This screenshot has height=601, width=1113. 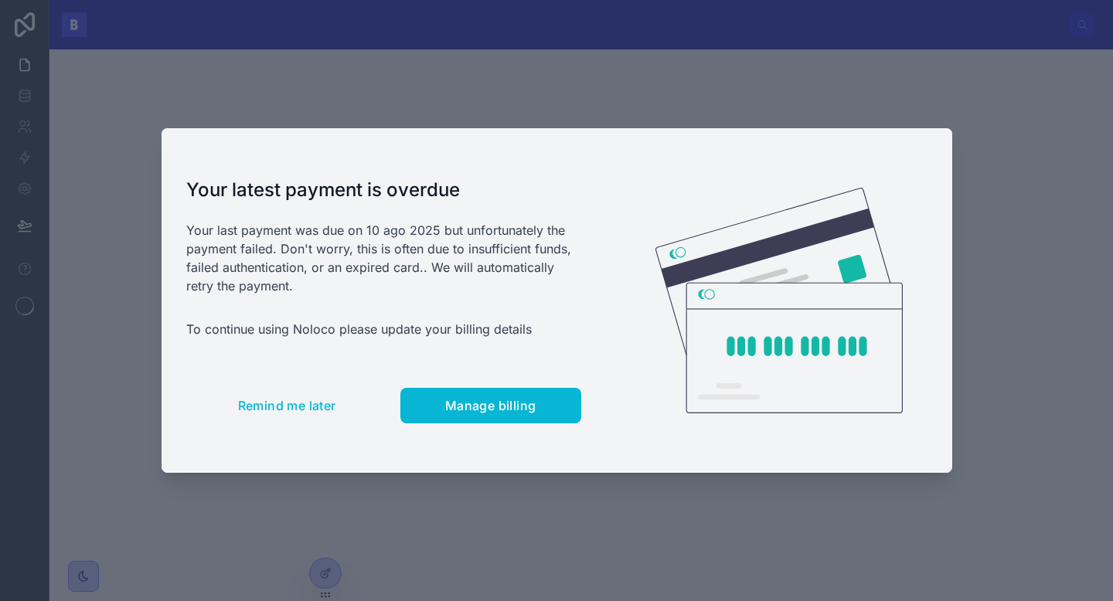 I want to click on span: Remind me later, so click(x=287, y=406).